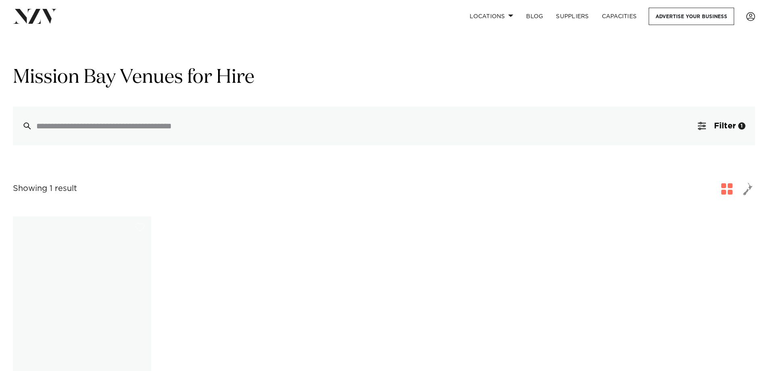  What do you see at coordinates (619, 16) in the screenshot?
I see `a: Capacities` at bounding box center [619, 16].